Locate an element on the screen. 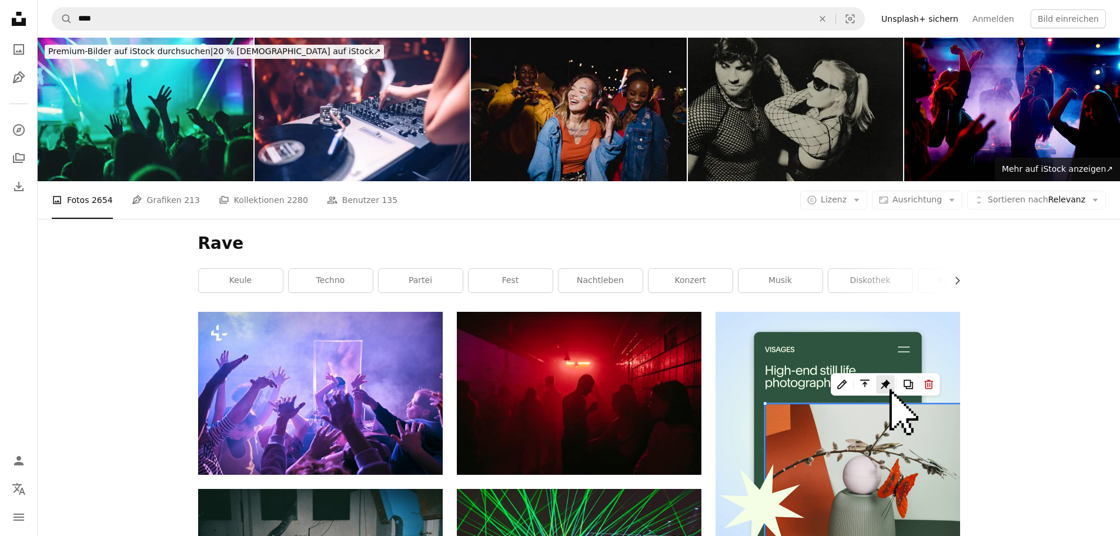 The width and height of the screenshot is (1120, 536). span: 213 is located at coordinates (192, 200).